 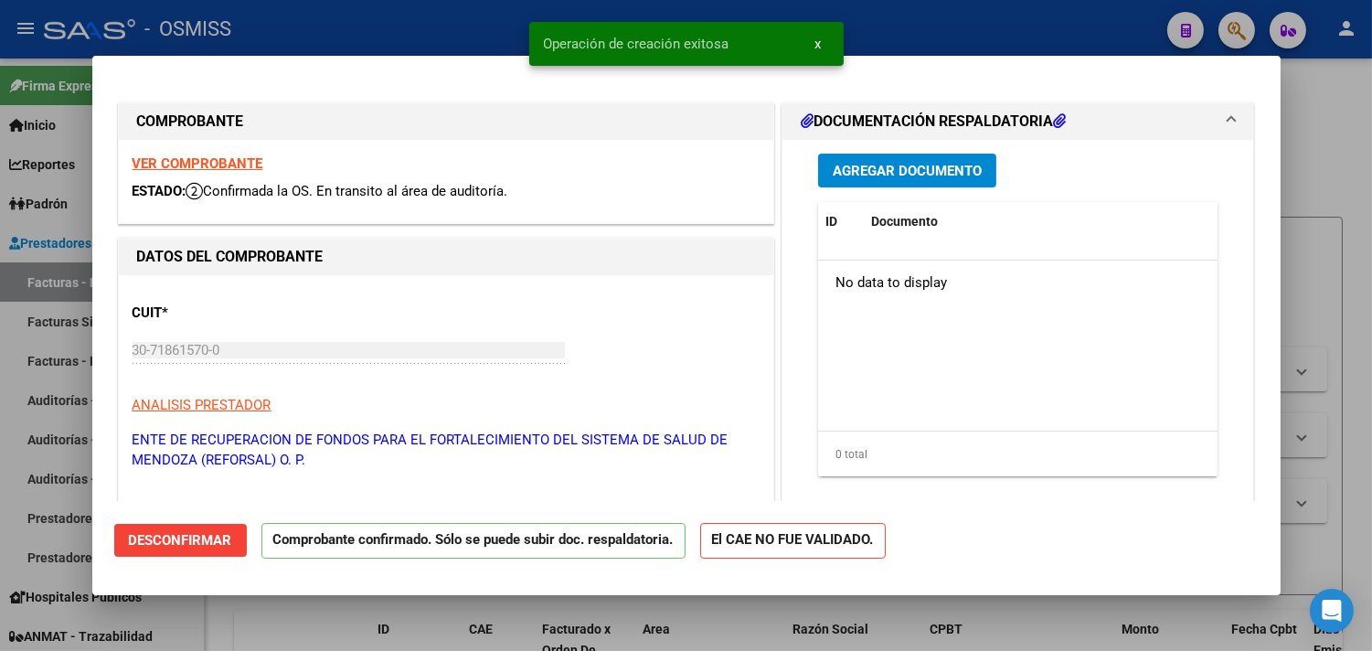 I want to click on button: x, so click(x=818, y=44).